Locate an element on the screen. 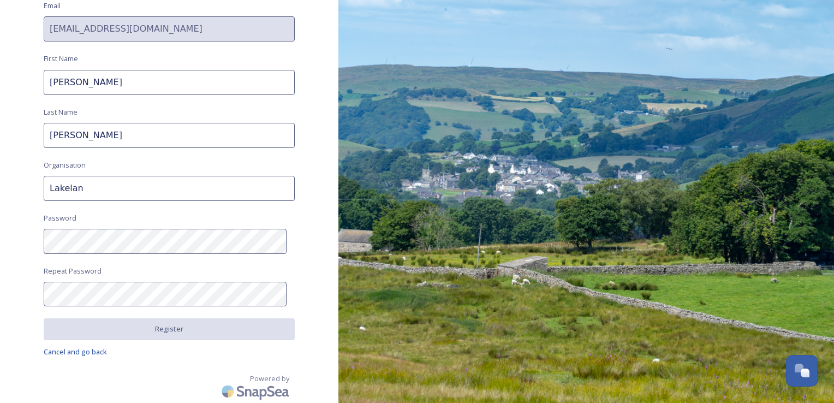 The height and width of the screenshot is (403, 834). input: Acme Inc is located at coordinates (169, 188).